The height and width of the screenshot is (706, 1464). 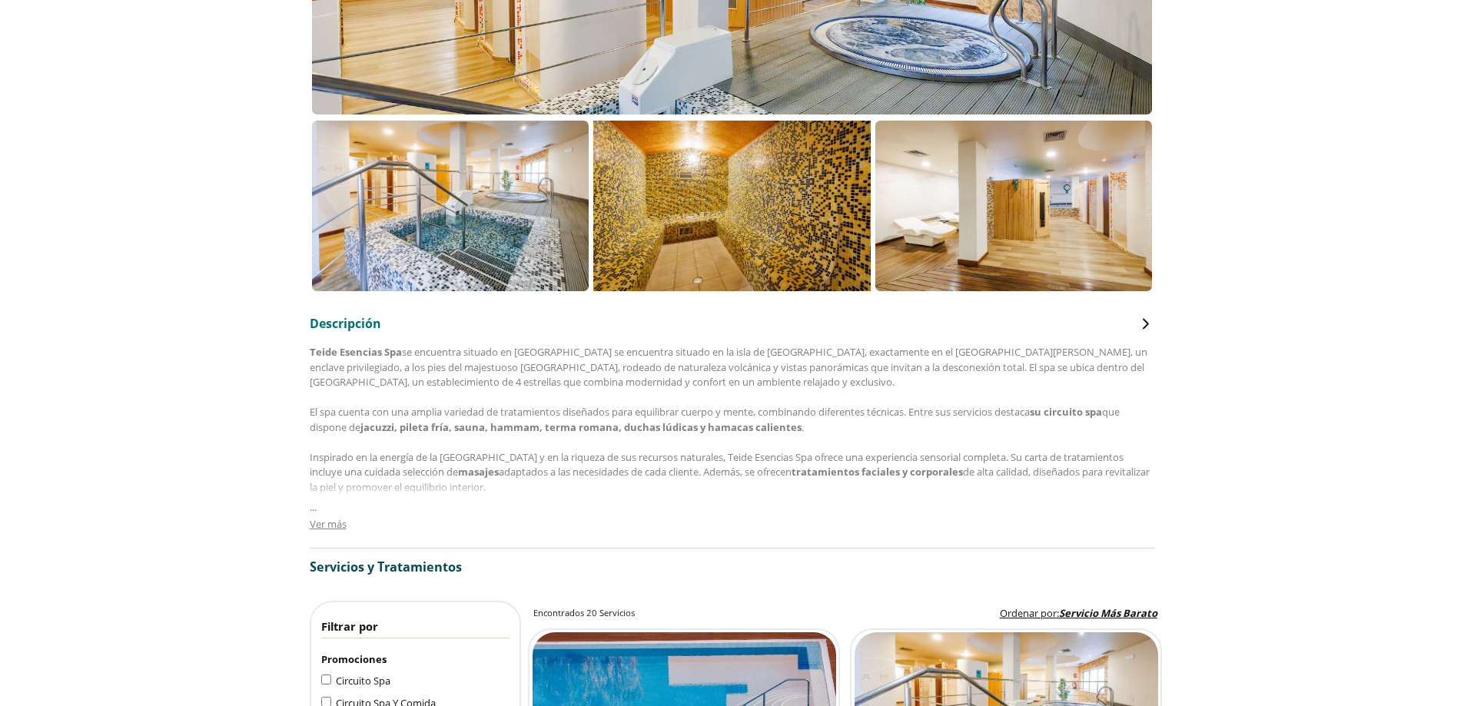 I want to click on h2: Encontrados 20 Servicios, so click(x=584, y=613).